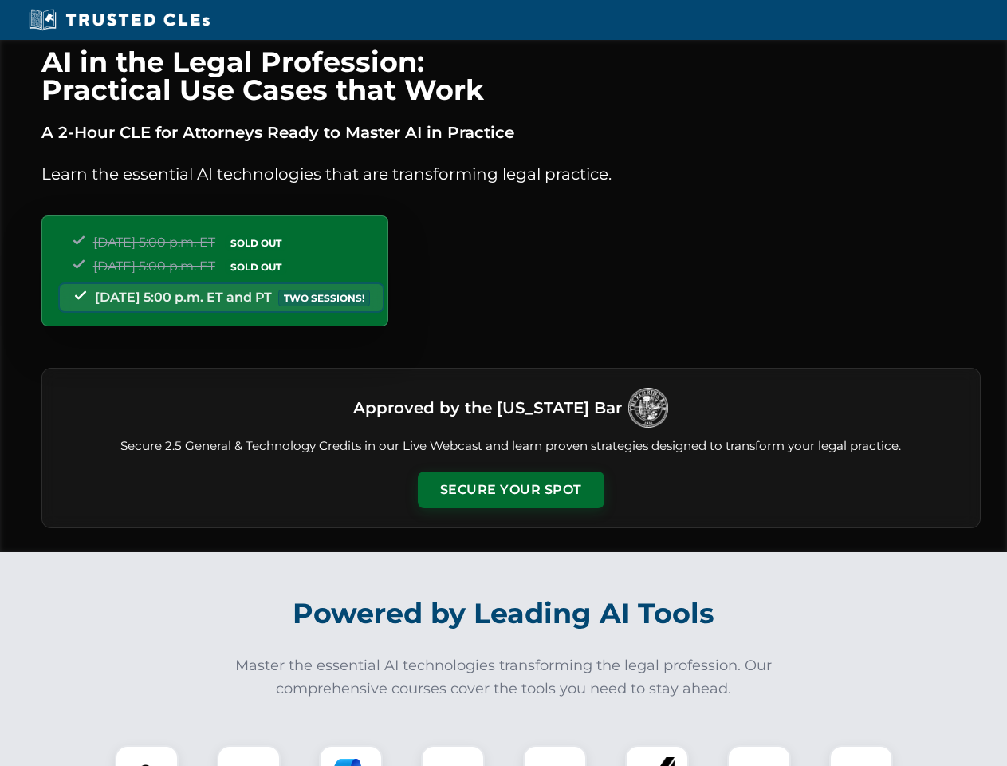 This screenshot has width=1007, height=766. I want to click on h1: AI in the Legal Profession: Practical Use Cases that Work, so click(511, 76).